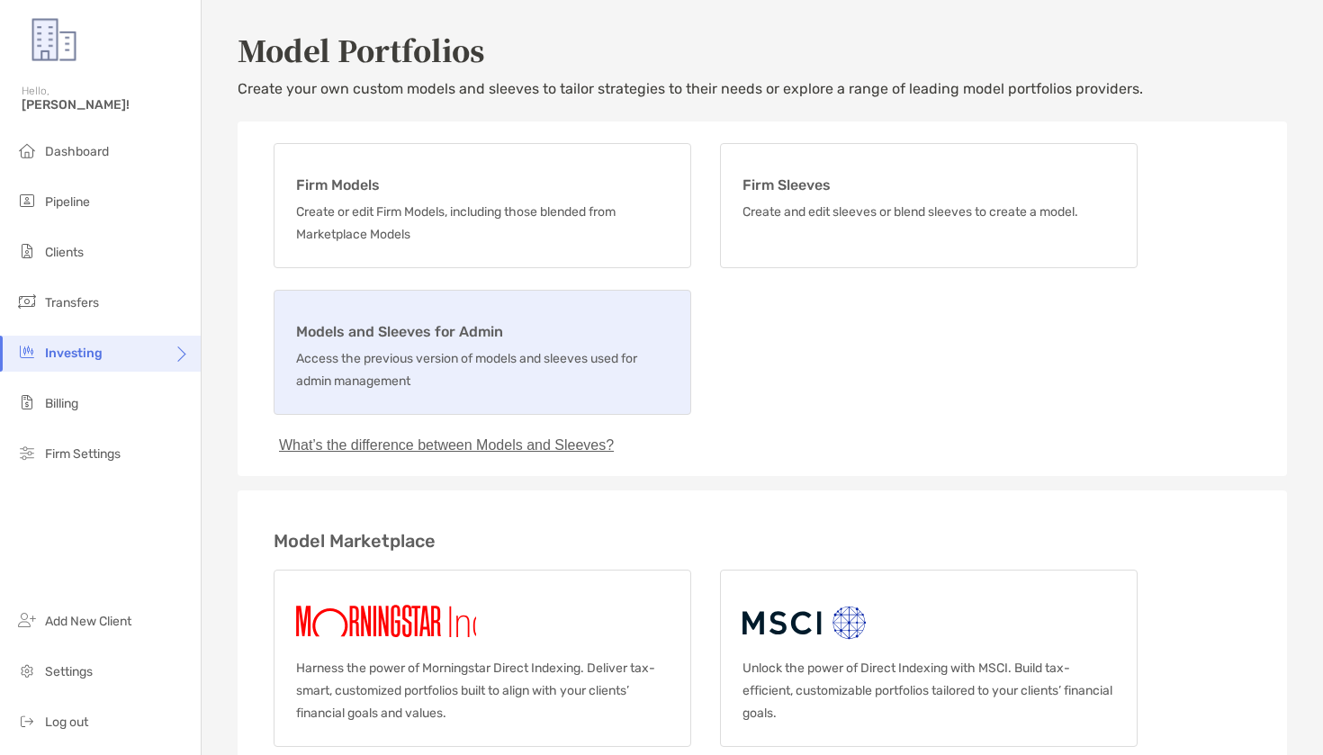  I want to click on span: Dashboard, so click(77, 151).